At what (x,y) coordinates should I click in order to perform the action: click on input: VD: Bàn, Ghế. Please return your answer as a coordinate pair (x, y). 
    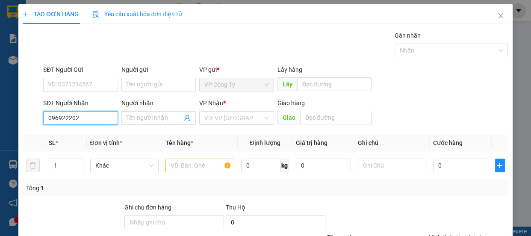
    Looking at the image, I should click on (200, 165).